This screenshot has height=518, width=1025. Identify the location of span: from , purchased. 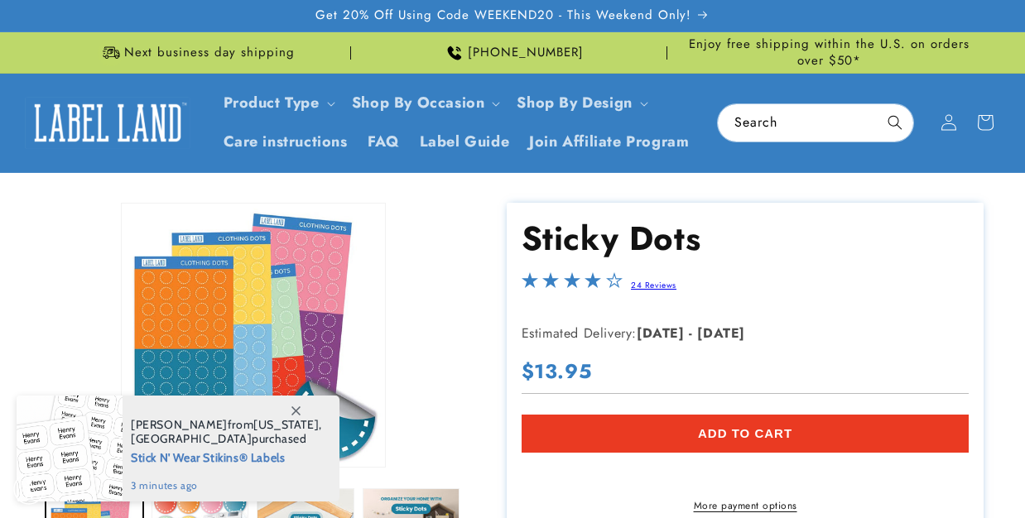
(226, 432).